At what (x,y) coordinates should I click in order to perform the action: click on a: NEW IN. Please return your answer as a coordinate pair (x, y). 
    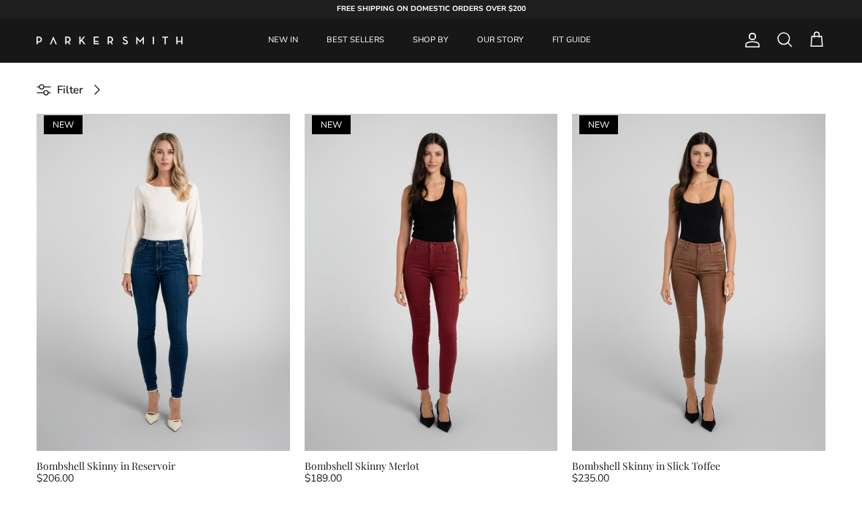
    Looking at the image, I should click on (283, 40).